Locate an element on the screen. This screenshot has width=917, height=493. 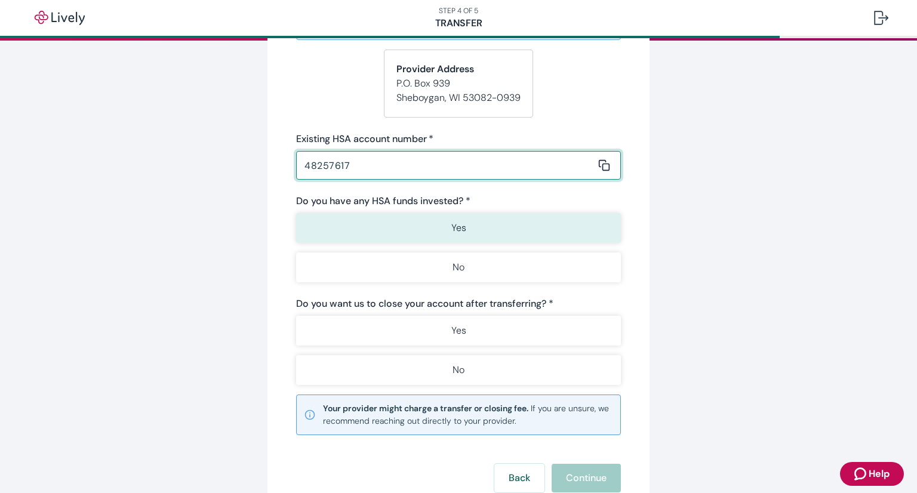
button: Back is located at coordinates (520, 478).